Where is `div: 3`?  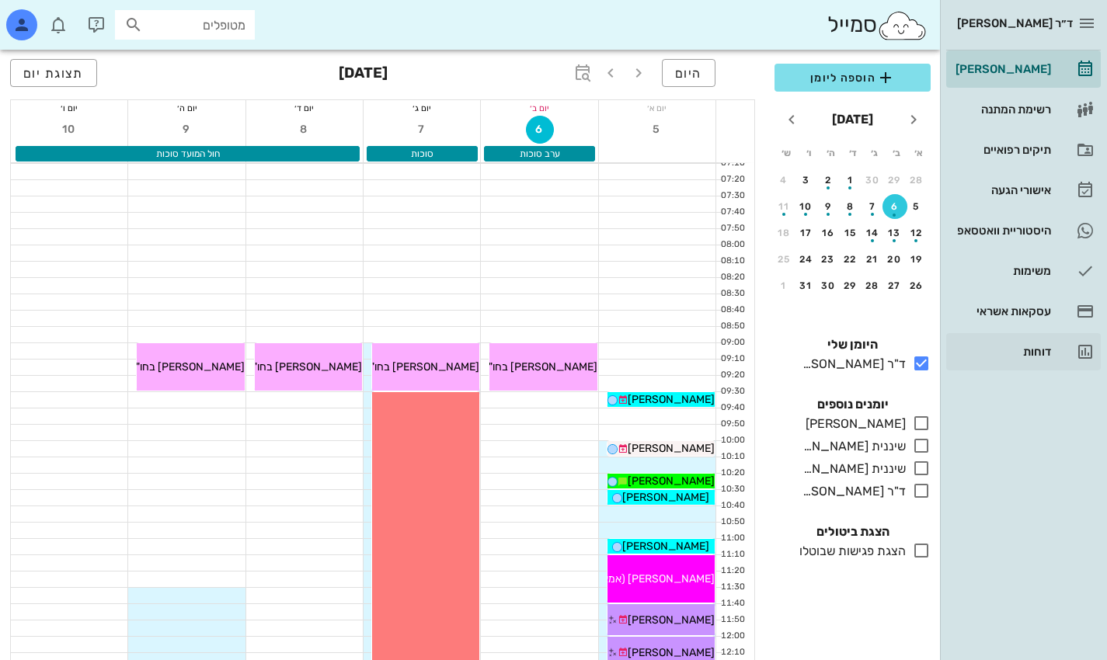
div: 3 is located at coordinates (806, 180).